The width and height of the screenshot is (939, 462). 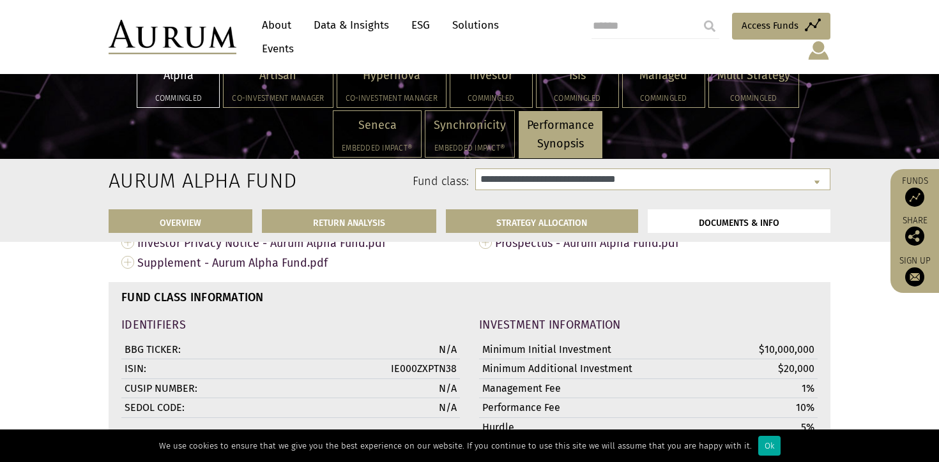 I want to click on label: Fund class:, so click(x=350, y=182).